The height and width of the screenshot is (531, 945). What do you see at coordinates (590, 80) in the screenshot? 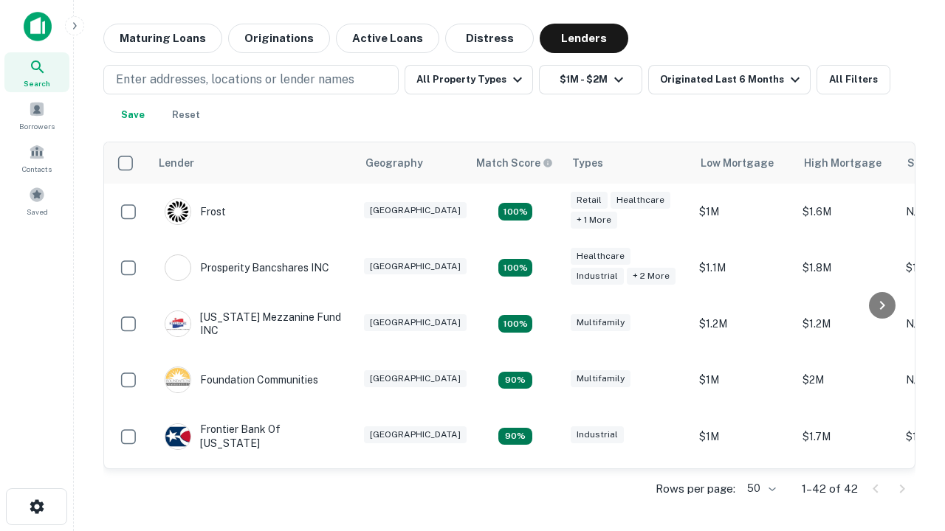
I see `button: $1M - $2M` at bounding box center [590, 80].